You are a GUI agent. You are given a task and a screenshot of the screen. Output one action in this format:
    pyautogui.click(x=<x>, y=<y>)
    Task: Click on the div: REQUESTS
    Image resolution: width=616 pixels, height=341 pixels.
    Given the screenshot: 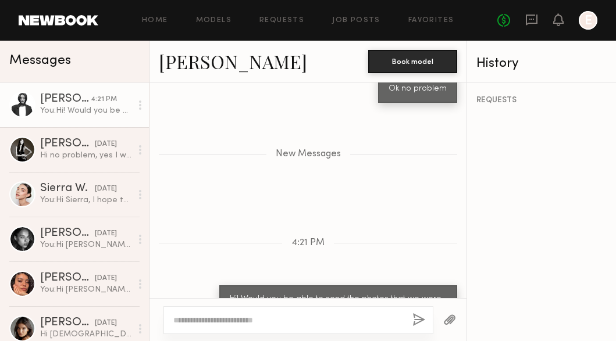 What is the action you would take?
    pyautogui.click(x=541, y=101)
    